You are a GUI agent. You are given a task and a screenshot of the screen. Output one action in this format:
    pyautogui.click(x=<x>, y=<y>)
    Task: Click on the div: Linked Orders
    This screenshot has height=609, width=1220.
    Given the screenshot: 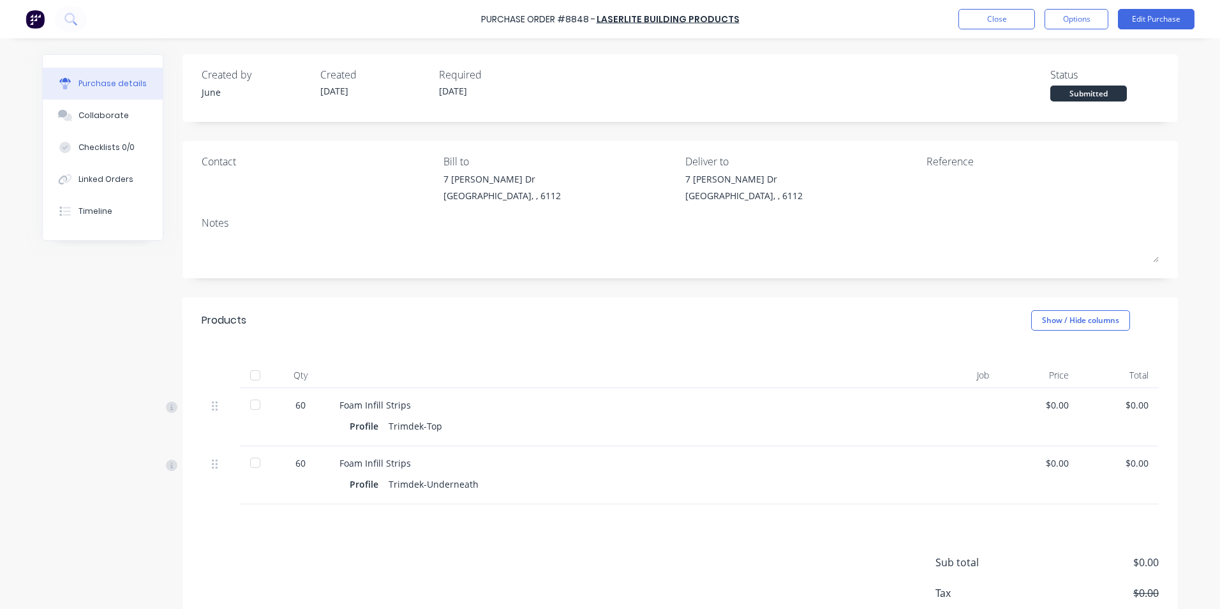 What is the action you would take?
    pyautogui.click(x=106, y=179)
    